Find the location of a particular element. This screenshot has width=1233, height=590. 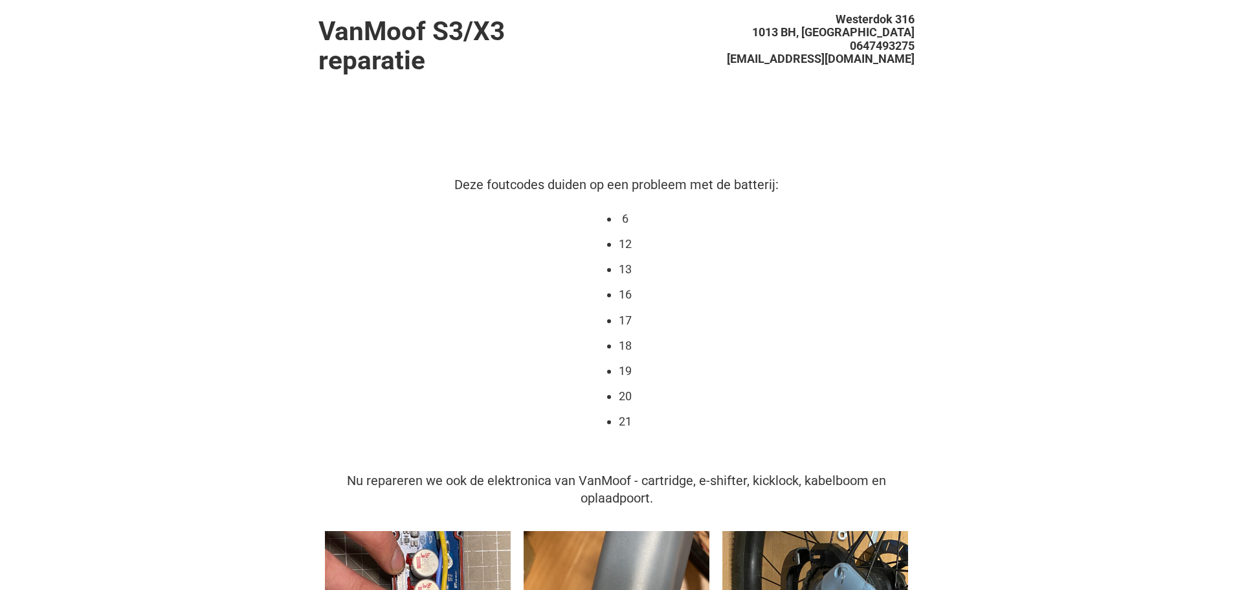

li: 19 is located at coordinates (625, 371).